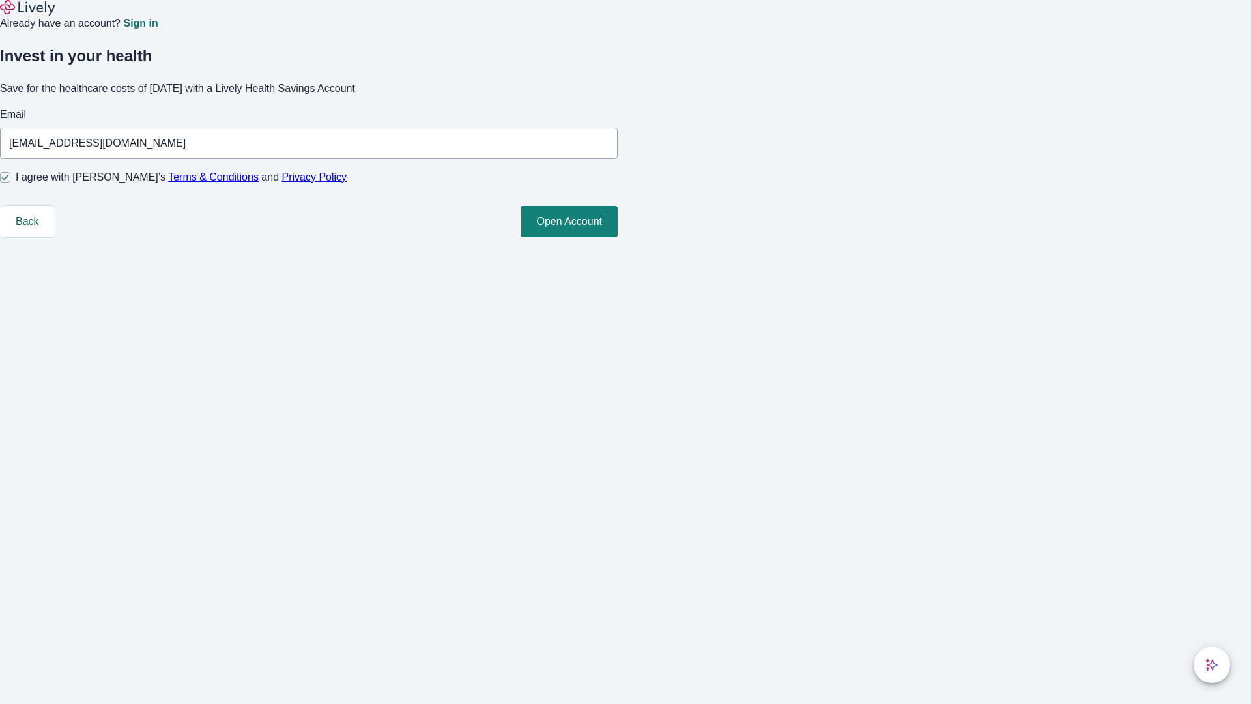 The height and width of the screenshot is (704, 1251). Describe the element at coordinates (569, 221) in the screenshot. I see `button: Open Account` at that location.